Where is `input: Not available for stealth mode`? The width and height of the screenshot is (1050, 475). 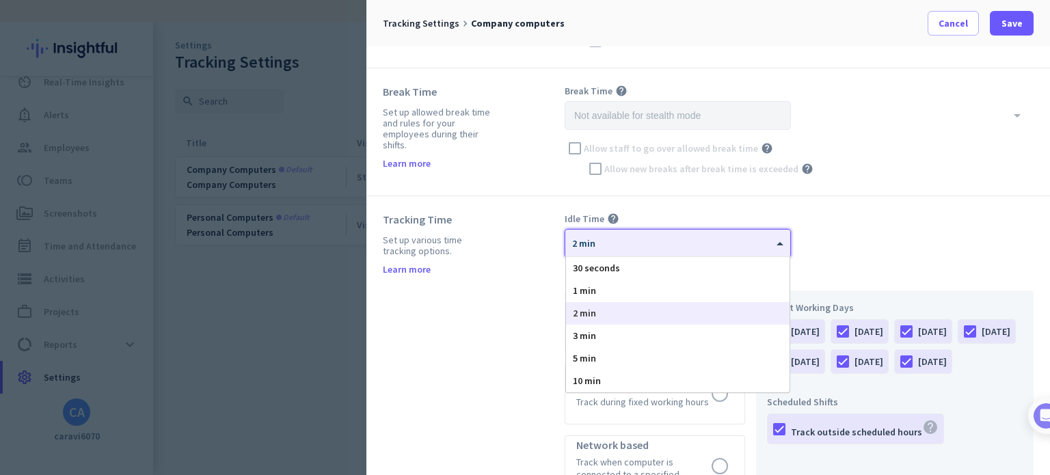
input: Not available for stealth mode is located at coordinates (678, 116).